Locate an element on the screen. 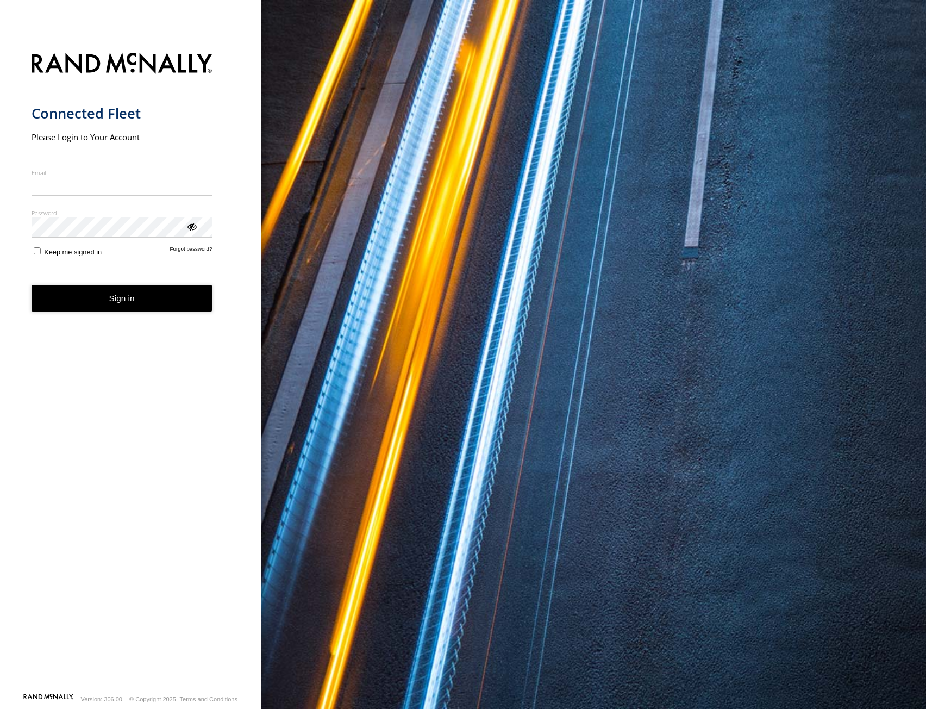 This screenshot has height=709, width=926. label: Email is located at coordinates (122, 172).